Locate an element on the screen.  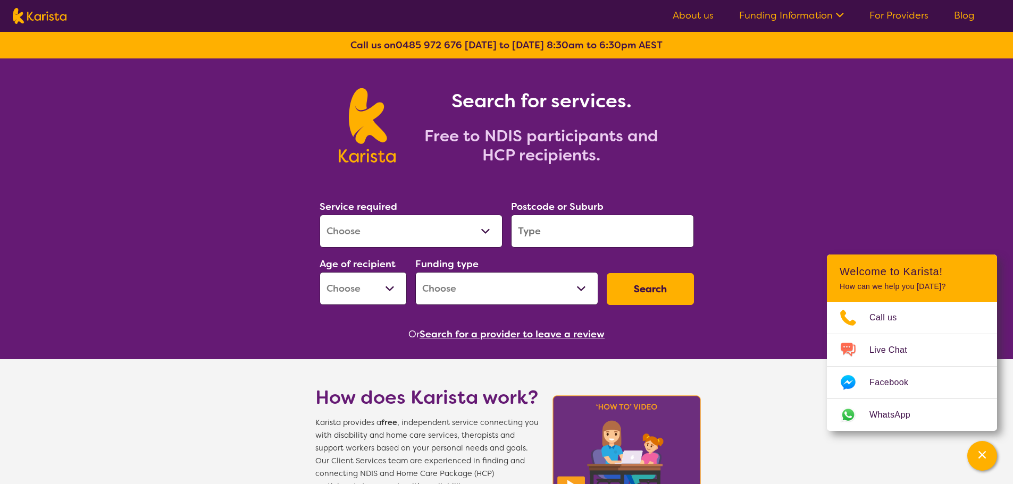
a: For Providers is located at coordinates (899, 15).